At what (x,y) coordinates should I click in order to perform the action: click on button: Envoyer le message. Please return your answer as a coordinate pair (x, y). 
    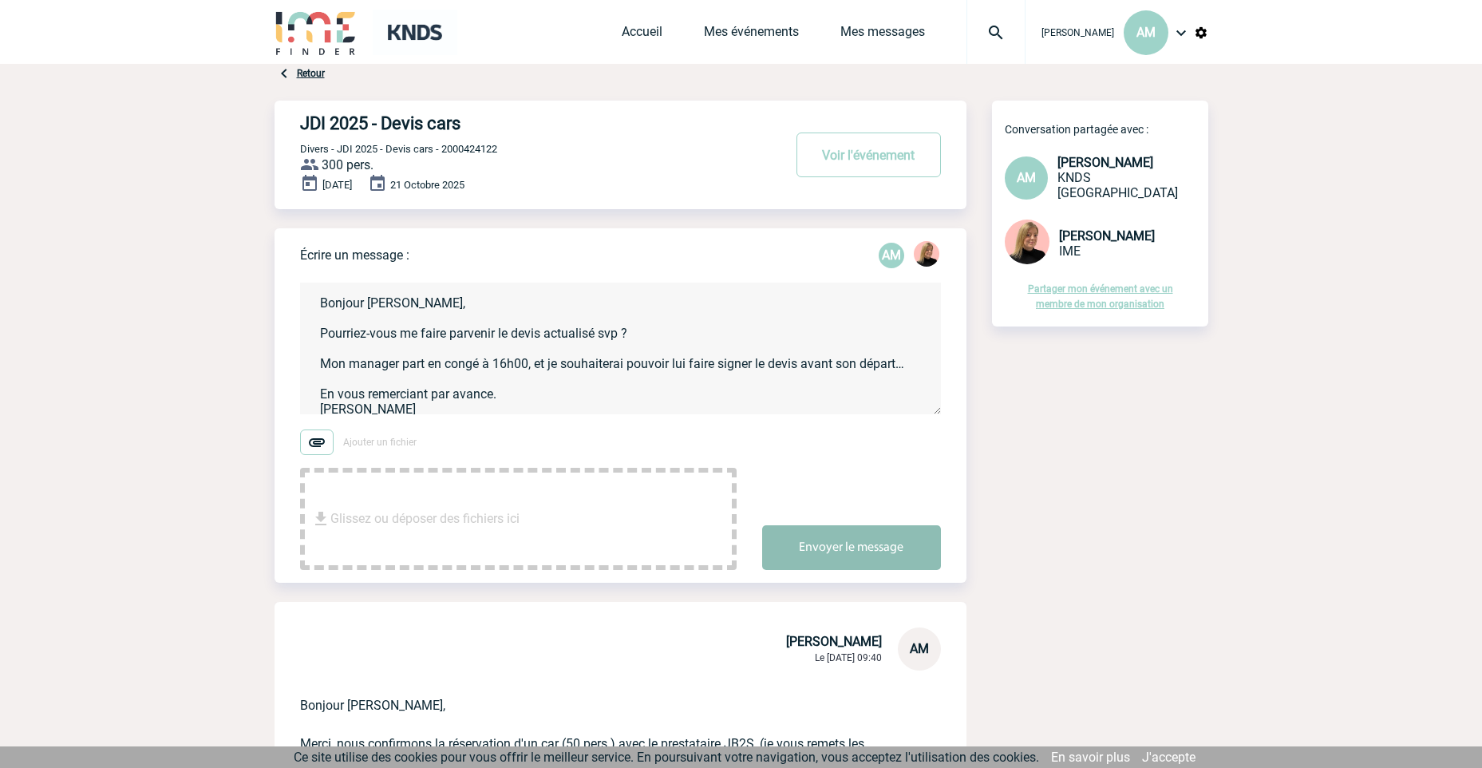
    Looking at the image, I should click on (851, 547).